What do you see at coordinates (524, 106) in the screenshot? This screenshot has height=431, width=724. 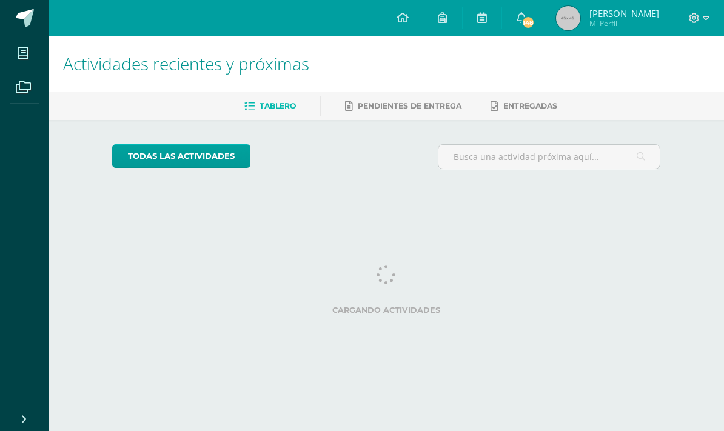 I see `a: Entregadas` at bounding box center [524, 106].